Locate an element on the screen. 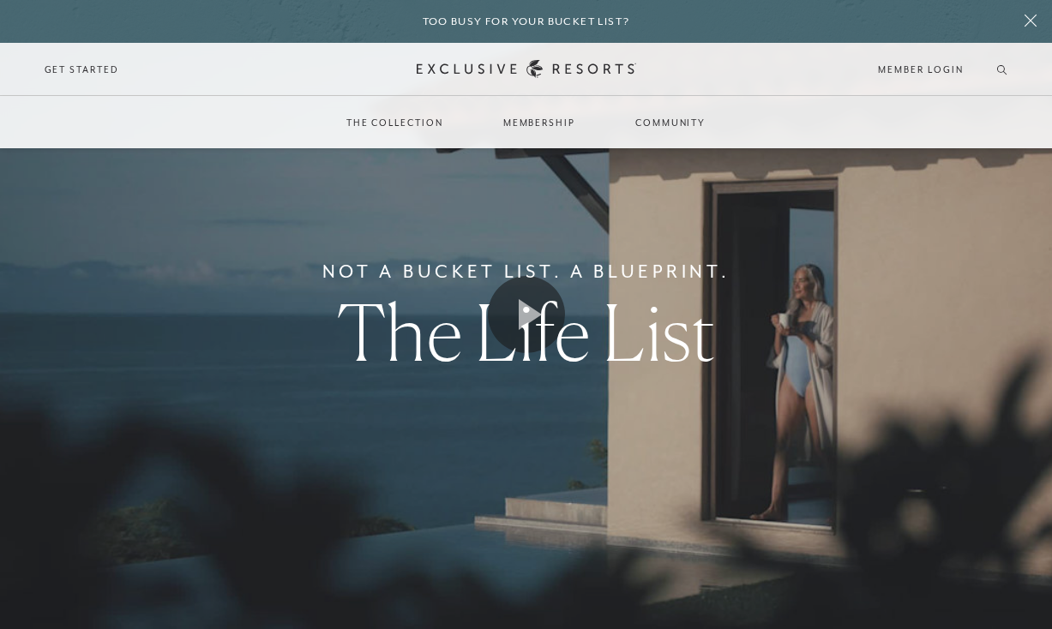 The image size is (1052, 629). h1: The Life List is located at coordinates (526, 333).